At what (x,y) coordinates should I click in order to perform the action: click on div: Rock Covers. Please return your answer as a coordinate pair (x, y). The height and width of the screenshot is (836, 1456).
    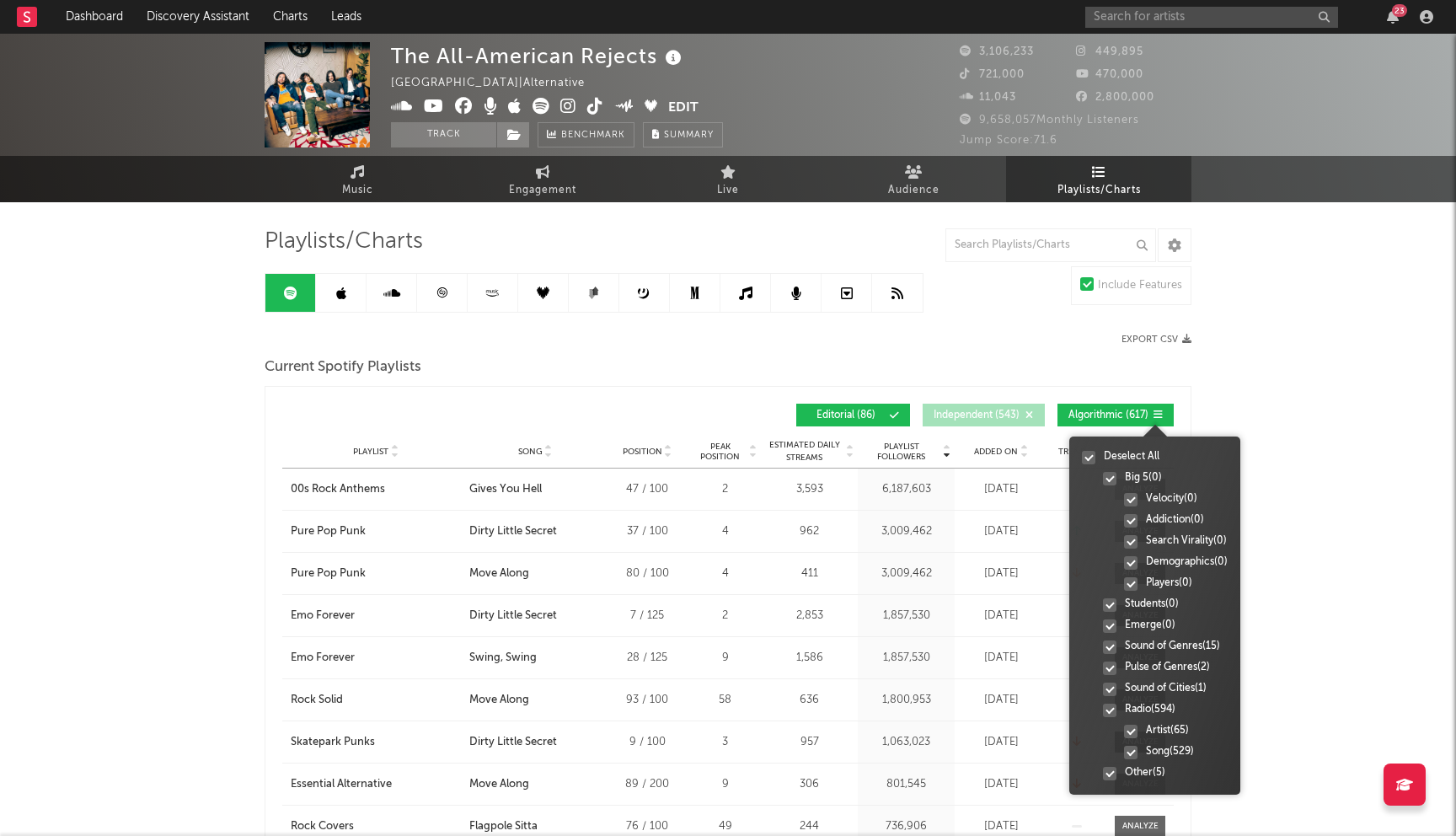
    Looking at the image, I should click on (321, 826).